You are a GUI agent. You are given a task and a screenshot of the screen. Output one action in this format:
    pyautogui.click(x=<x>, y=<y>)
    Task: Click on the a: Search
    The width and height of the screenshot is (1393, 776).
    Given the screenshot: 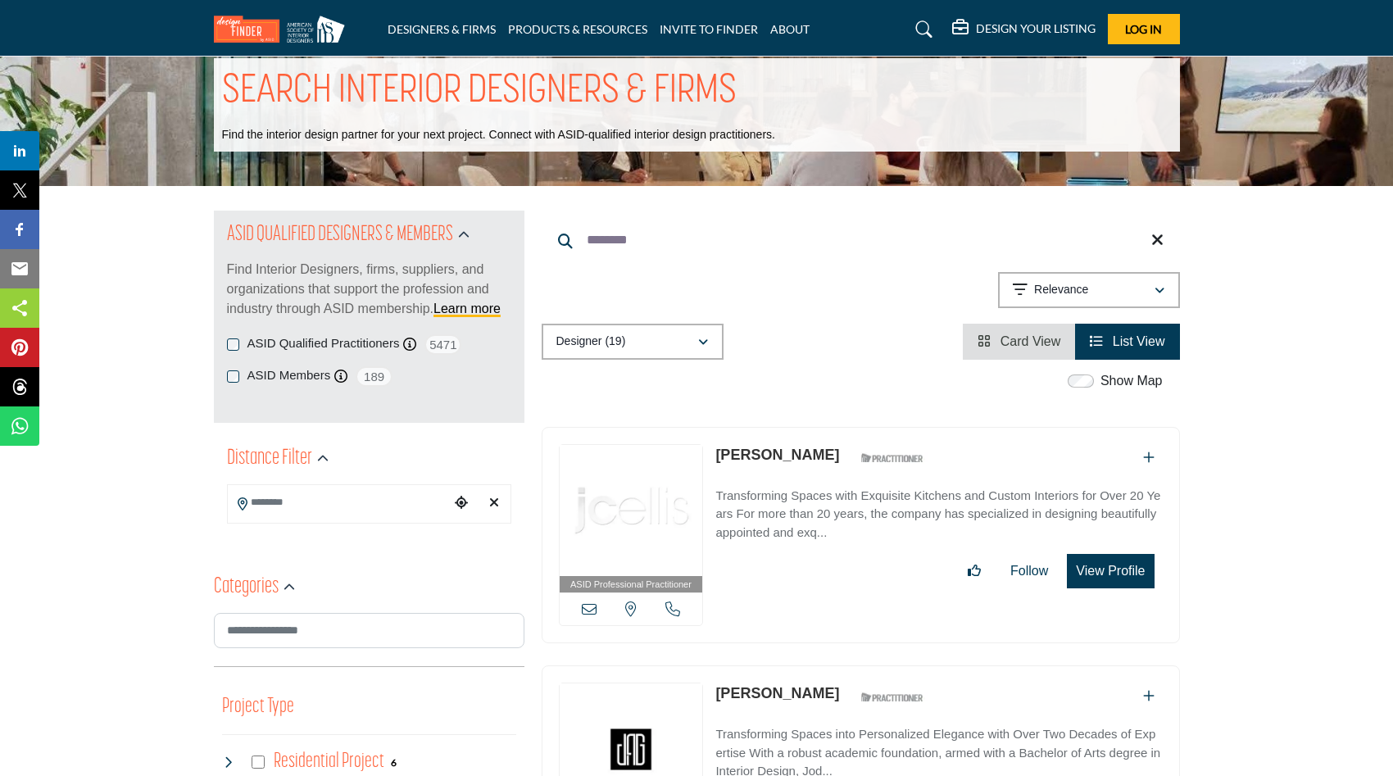 What is the action you would take?
    pyautogui.click(x=921, y=29)
    